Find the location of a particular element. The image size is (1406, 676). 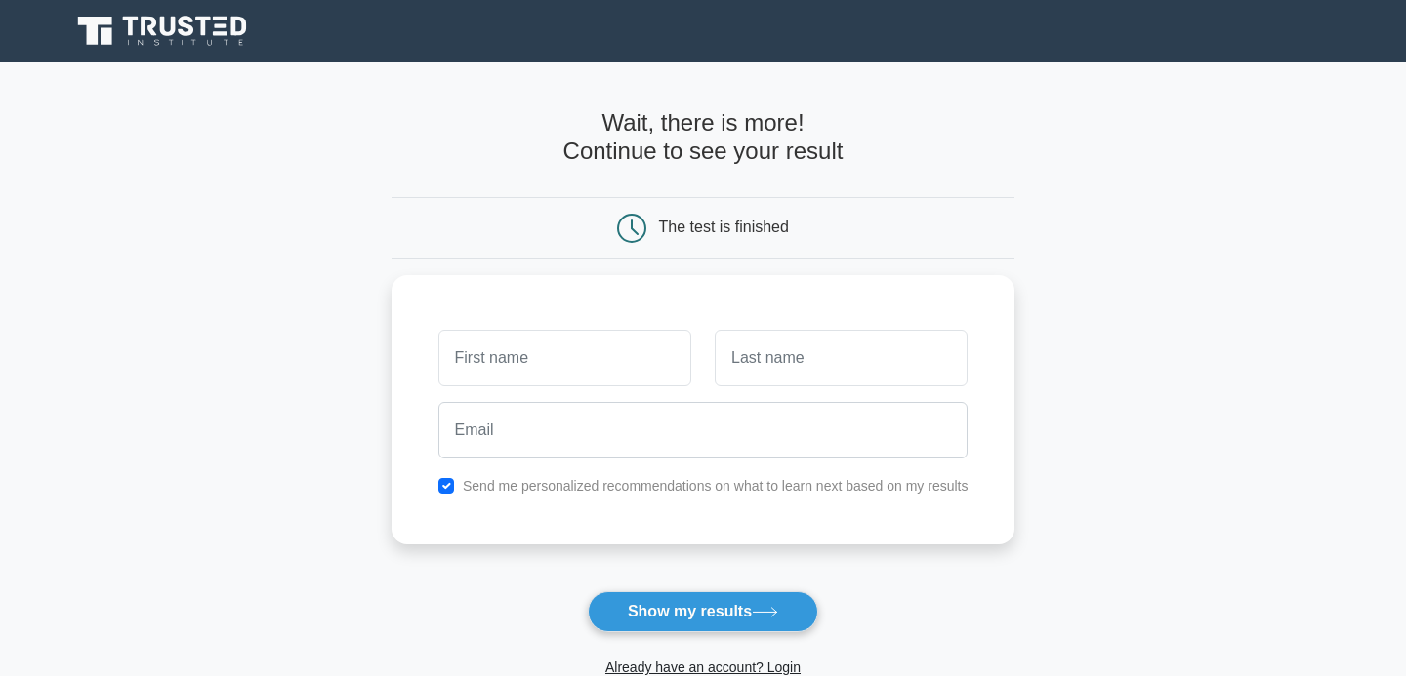

label: Send me personalized recommendations on what to learn next based on my results is located at coordinates (716, 486).